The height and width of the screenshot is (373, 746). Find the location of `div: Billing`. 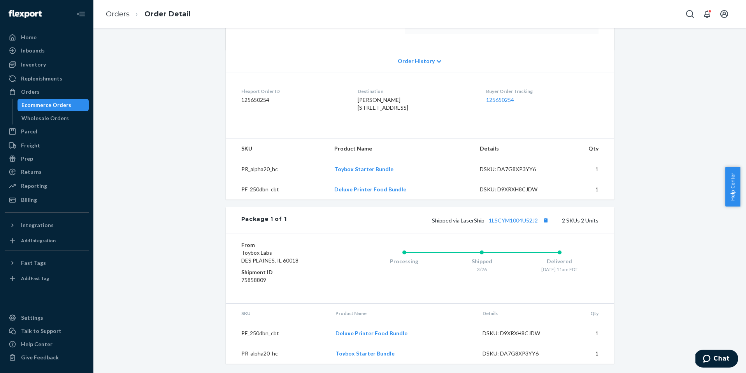

div: Billing is located at coordinates (29, 200).